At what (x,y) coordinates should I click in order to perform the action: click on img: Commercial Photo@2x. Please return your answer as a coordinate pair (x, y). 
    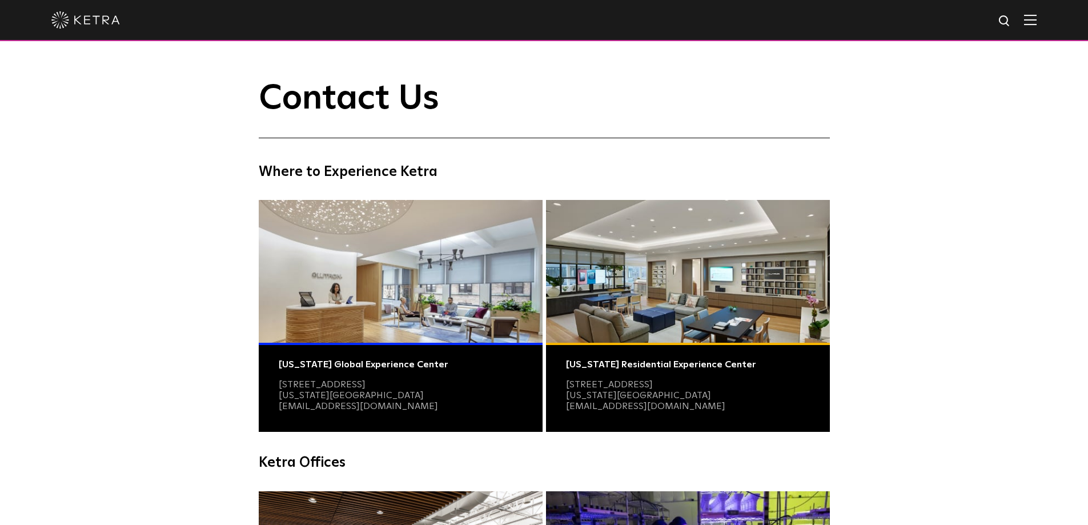
    Looking at the image, I should click on (400, 271).